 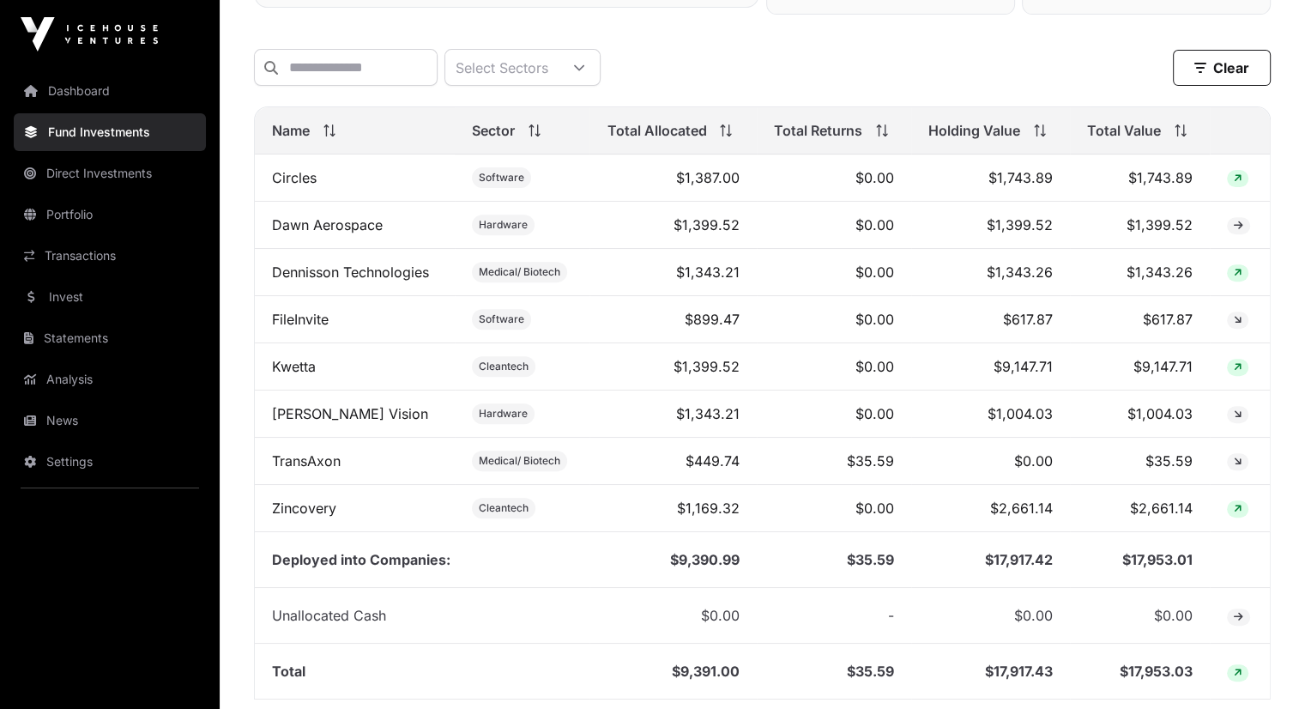 I want to click on a: News, so click(x=110, y=420).